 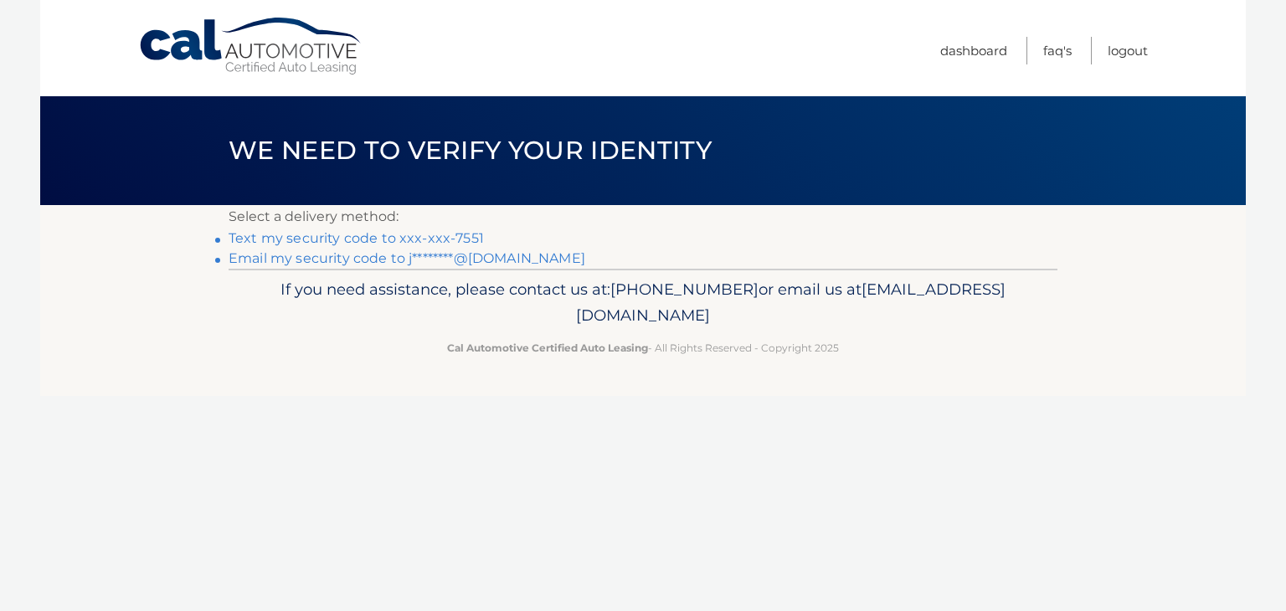 I want to click on p: If you need assistance, please contact us at: or email us at, so click(x=643, y=303).